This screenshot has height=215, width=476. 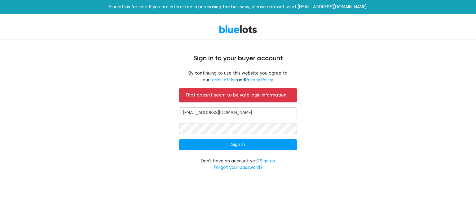 I want to click on a: Sign up, so click(x=267, y=161).